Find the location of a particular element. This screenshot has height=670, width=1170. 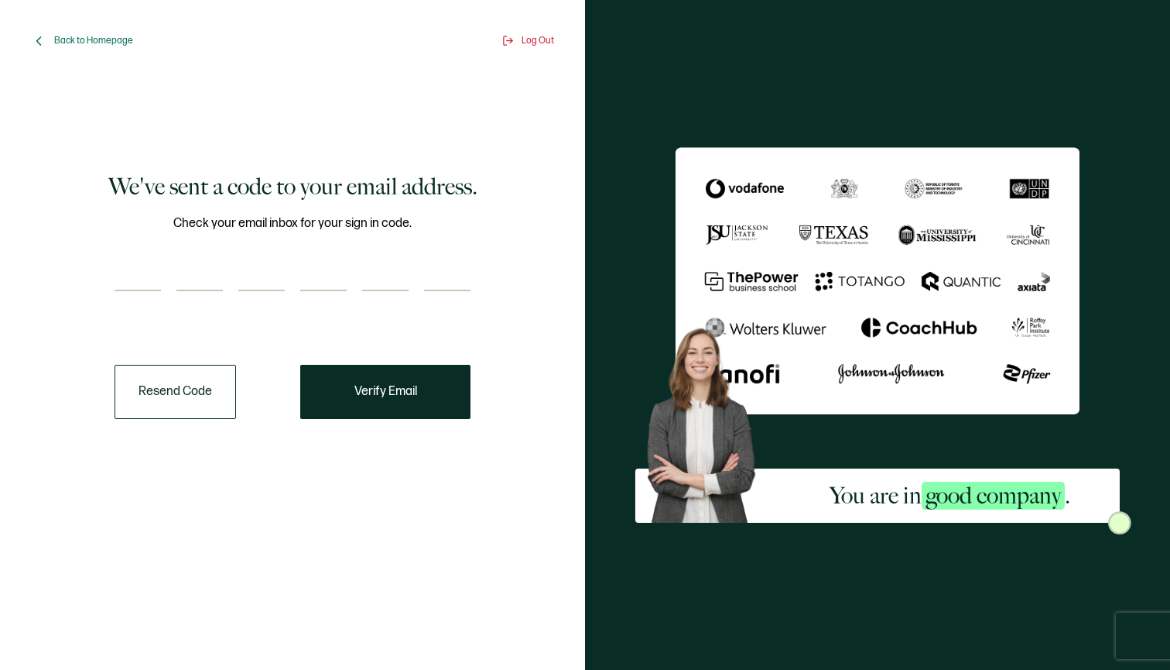

span: Back to Homepage is located at coordinates (94, 40).